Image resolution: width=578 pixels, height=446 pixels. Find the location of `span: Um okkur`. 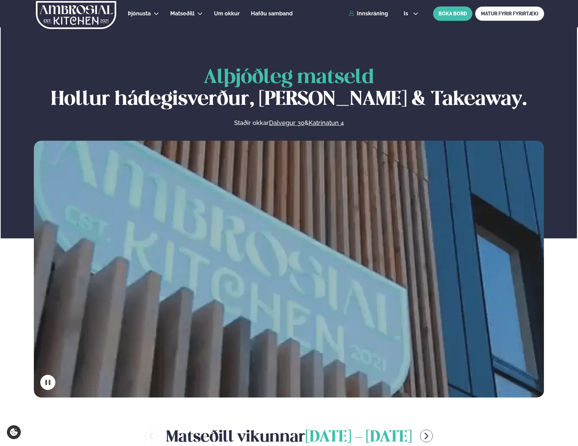

span: Um okkur is located at coordinates (227, 13).